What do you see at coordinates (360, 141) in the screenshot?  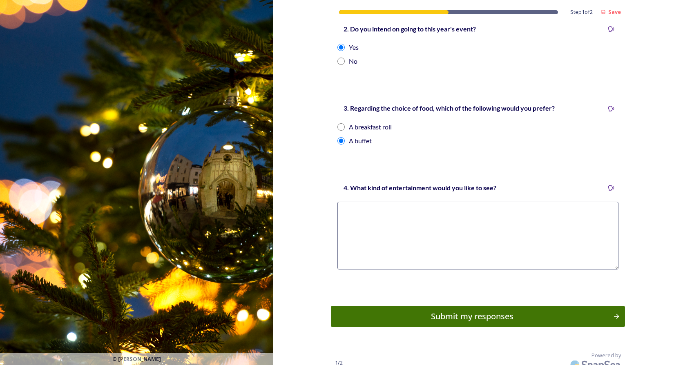 I see `div: A buffet` at bounding box center [360, 141].